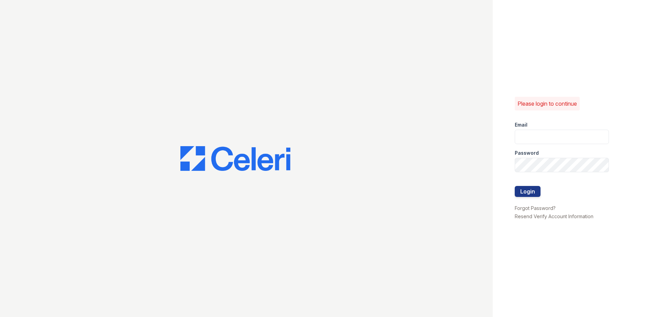  Describe the element at coordinates (527, 192) in the screenshot. I see `button: Login` at that location.